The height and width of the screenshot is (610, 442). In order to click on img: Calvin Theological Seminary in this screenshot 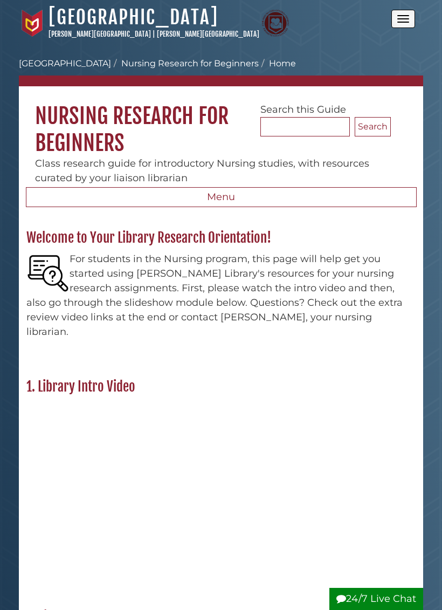, I will do `click(276, 23)`.